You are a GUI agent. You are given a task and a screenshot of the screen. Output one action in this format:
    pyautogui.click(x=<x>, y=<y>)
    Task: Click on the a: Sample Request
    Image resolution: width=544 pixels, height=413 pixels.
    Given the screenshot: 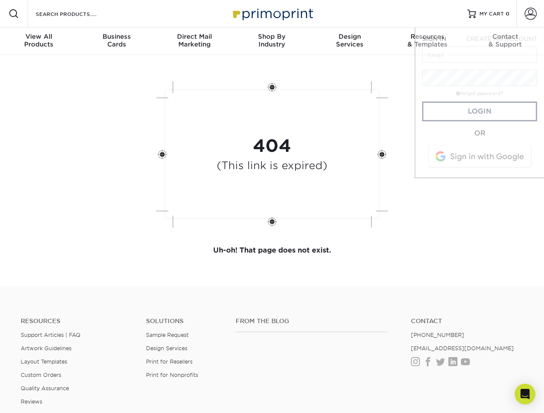 What is the action you would take?
    pyautogui.click(x=167, y=335)
    